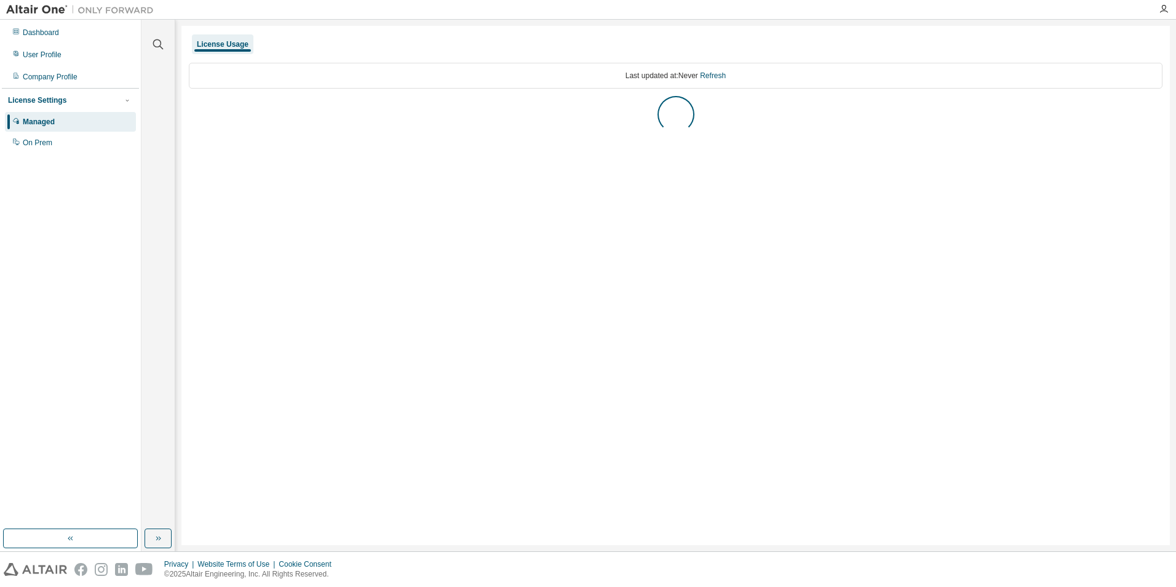 This screenshot has width=1176, height=587. What do you see at coordinates (144, 569) in the screenshot?
I see `img: youtube.svg` at bounding box center [144, 569].